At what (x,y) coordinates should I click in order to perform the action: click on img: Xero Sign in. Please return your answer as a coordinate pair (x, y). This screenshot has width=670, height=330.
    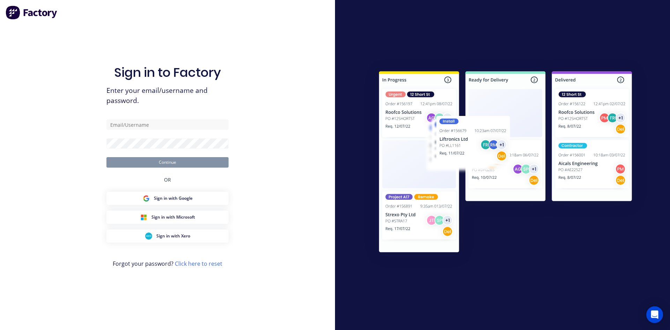
    Looking at the image, I should click on (149, 236).